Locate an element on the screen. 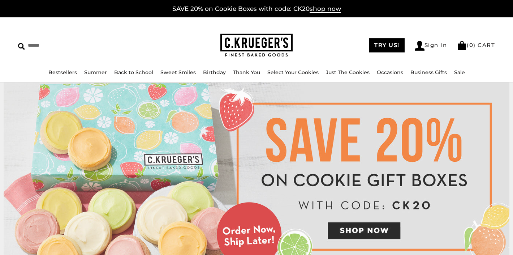 This screenshot has width=513, height=255. a: Select Your Cookies is located at coordinates (293, 72).